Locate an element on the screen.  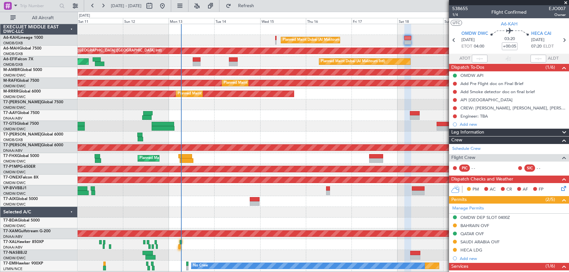
span: All Aircraft is located at coordinates (43, 18).